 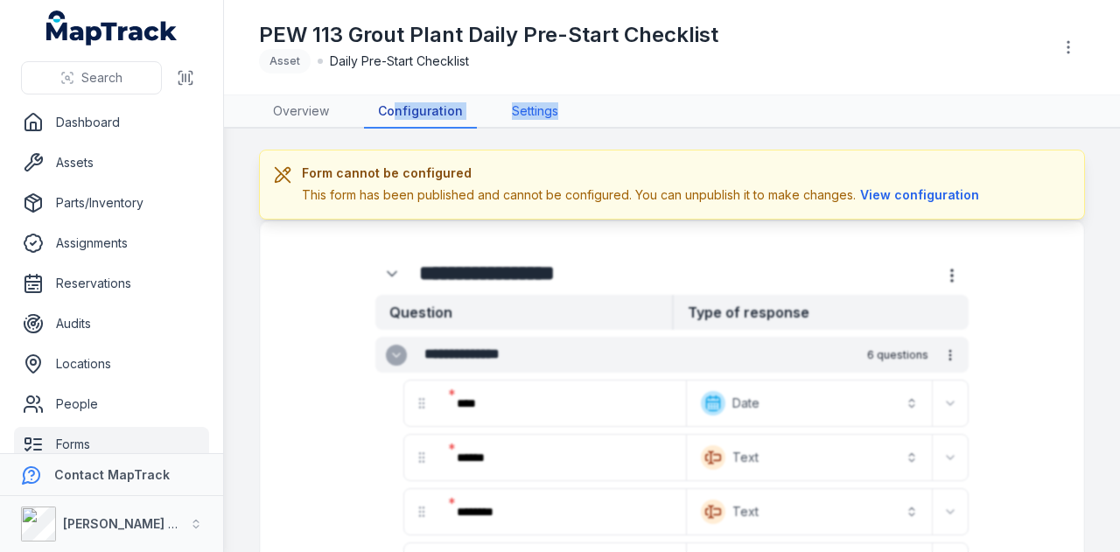 What do you see at coordinates (420, 112) in the screenshot?
I see `a: Configuration` at bounding box center [420, 112].